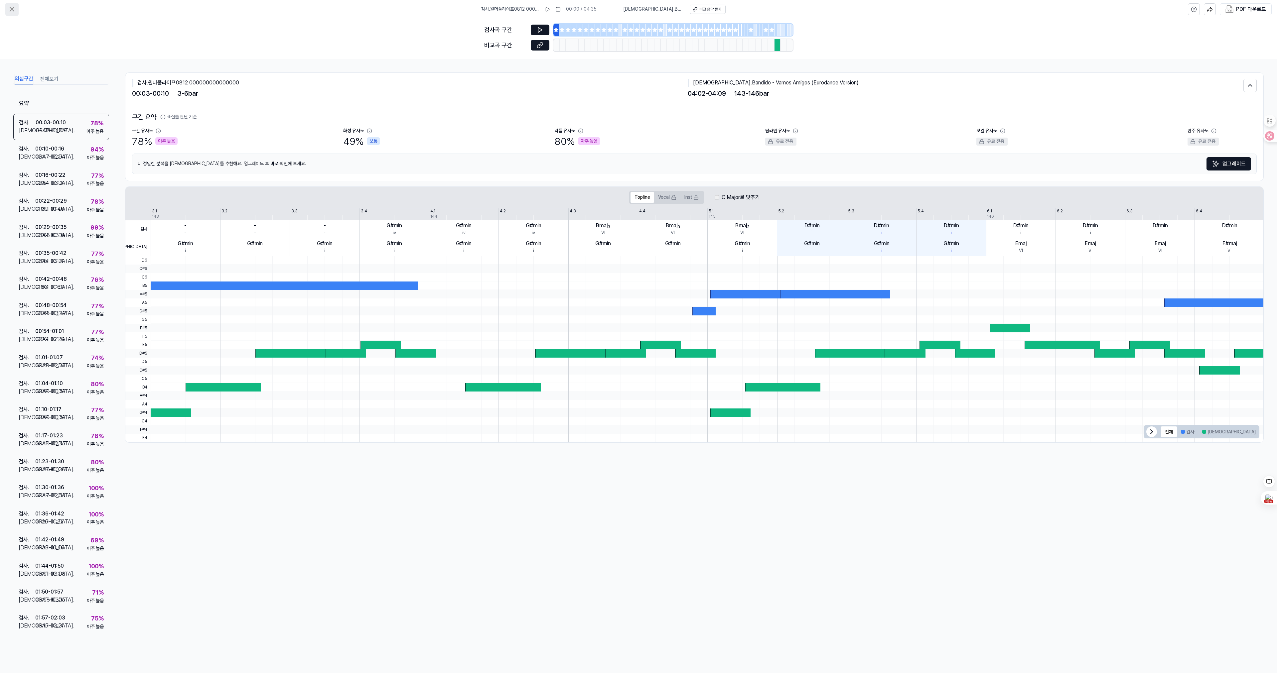 The width and height of the screenshot is (1277, 673). Describe the element at coordinates (667, 198) in the screenshot. I see `button: Vocal` at that location.